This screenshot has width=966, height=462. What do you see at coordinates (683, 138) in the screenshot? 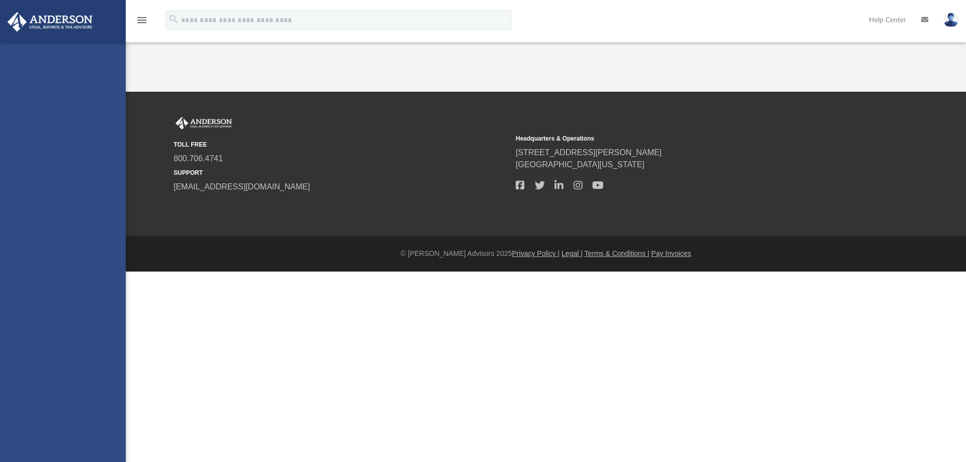
I see `small: Headquarters & Operations` at bounding box center [683, 138].